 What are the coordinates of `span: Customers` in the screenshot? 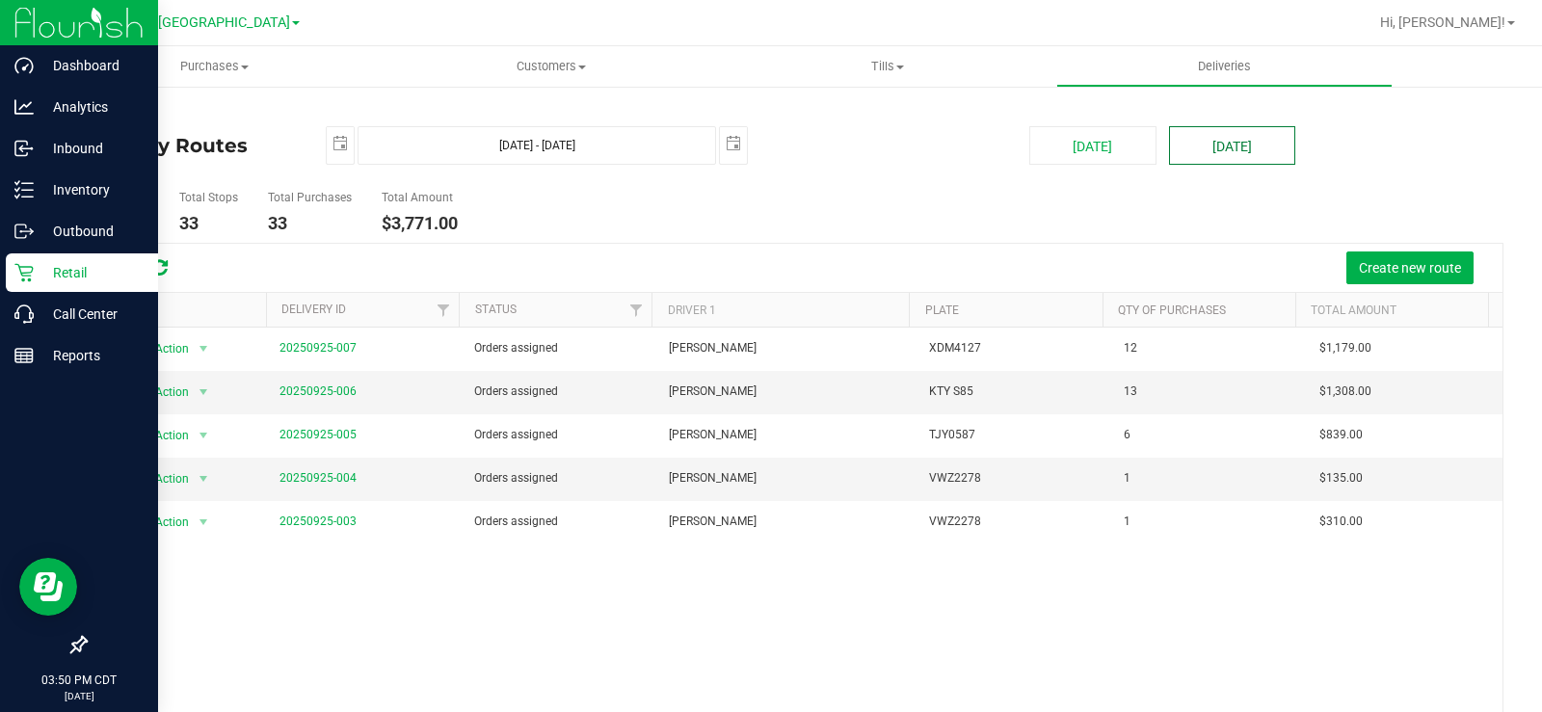 It's located at (550, 67).